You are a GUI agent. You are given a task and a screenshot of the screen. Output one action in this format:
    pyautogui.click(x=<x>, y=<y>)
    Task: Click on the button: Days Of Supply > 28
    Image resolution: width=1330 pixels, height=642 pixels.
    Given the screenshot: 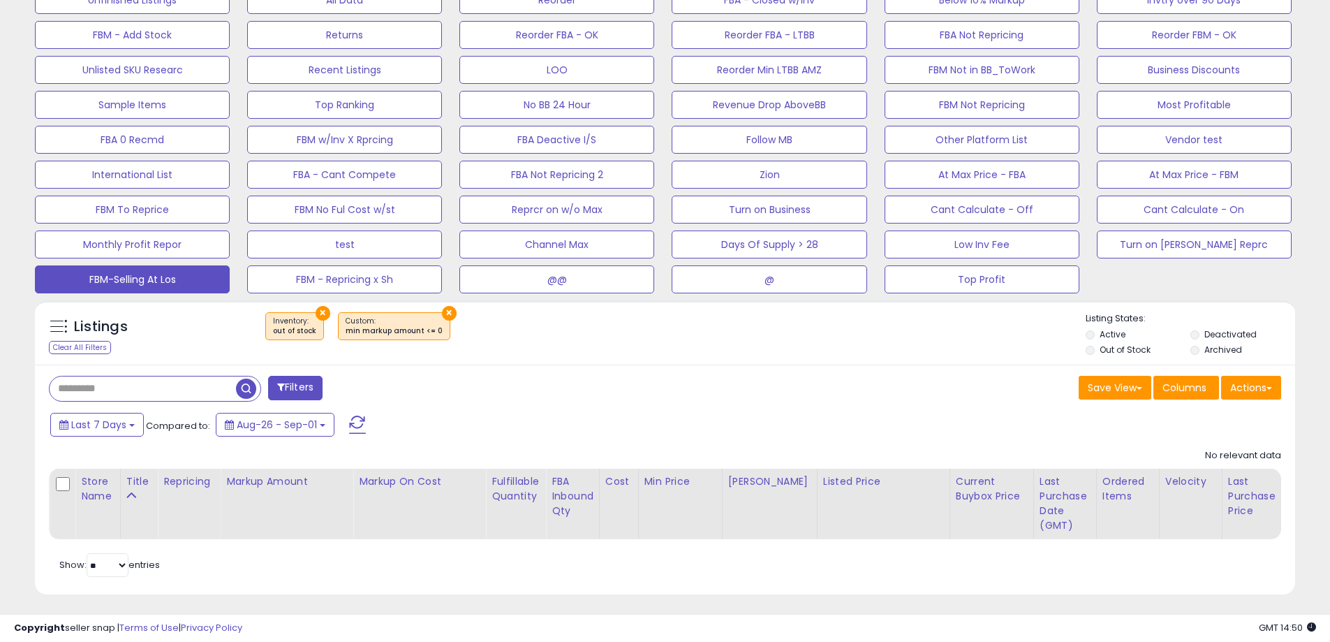 What is the action you would take?
    pyautogui.click(x=769, y=244)
    